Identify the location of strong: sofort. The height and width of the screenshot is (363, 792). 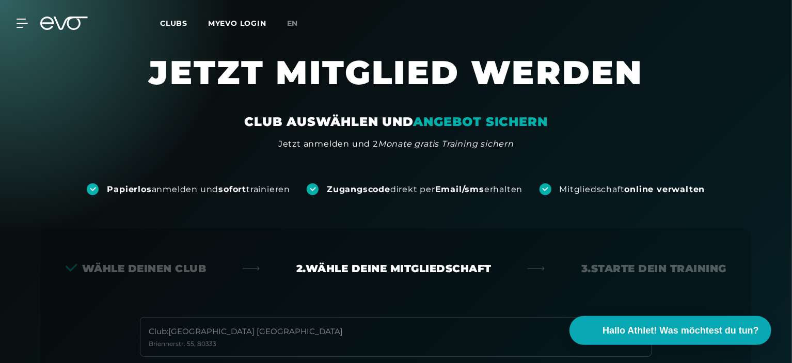
(232, 189).